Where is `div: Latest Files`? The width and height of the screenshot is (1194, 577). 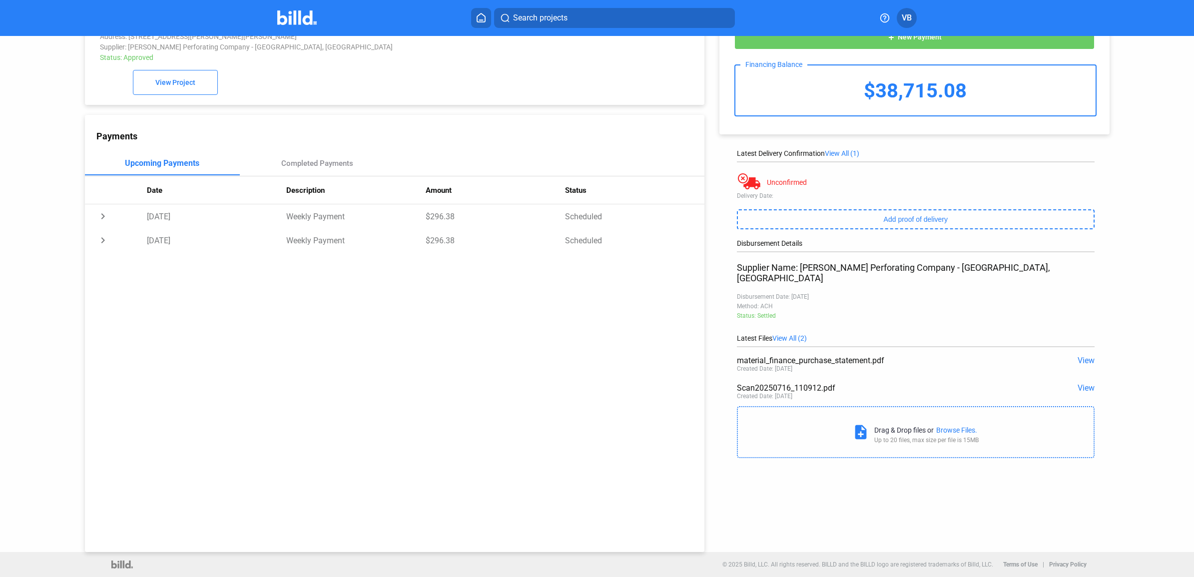
div: Latest Files is located at coordinates (915, 338).